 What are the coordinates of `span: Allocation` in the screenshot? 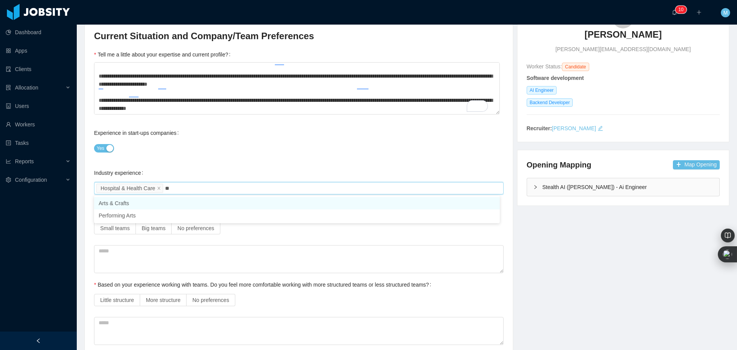 It's located at (26, 87).